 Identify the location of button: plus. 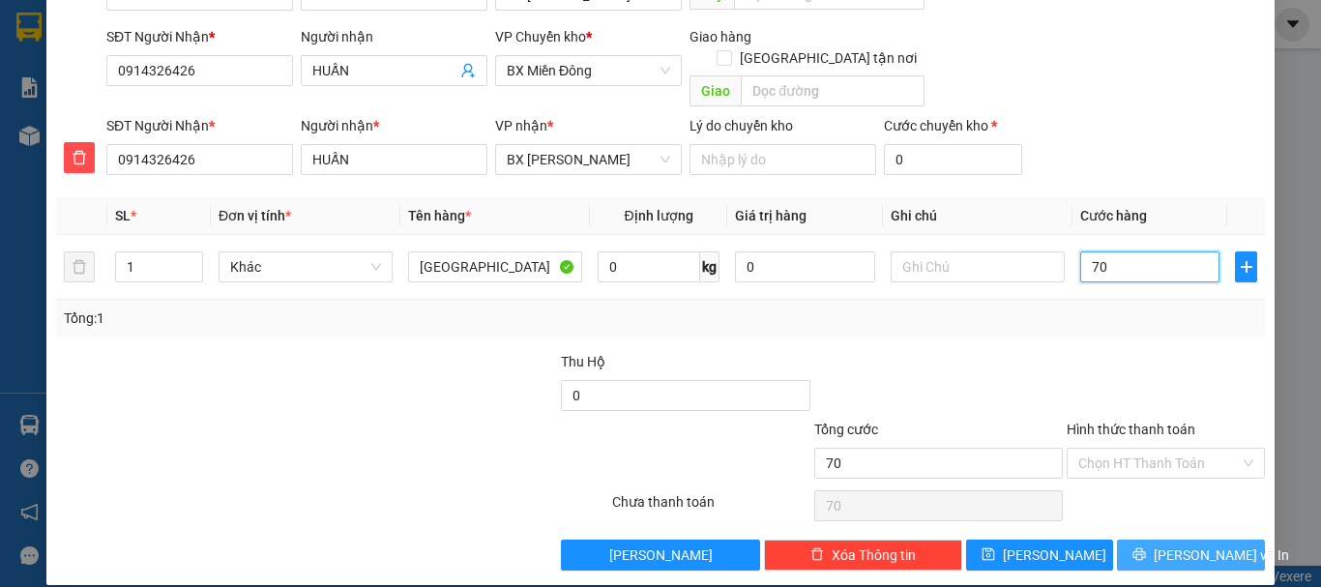
(1246, 267).